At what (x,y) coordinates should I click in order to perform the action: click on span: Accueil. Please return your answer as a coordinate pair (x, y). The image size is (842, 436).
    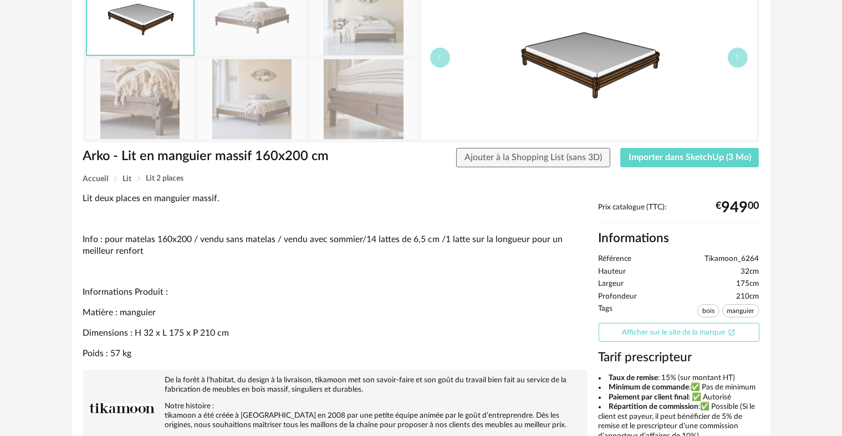
    Looking at the image, I should click on (96, 179).